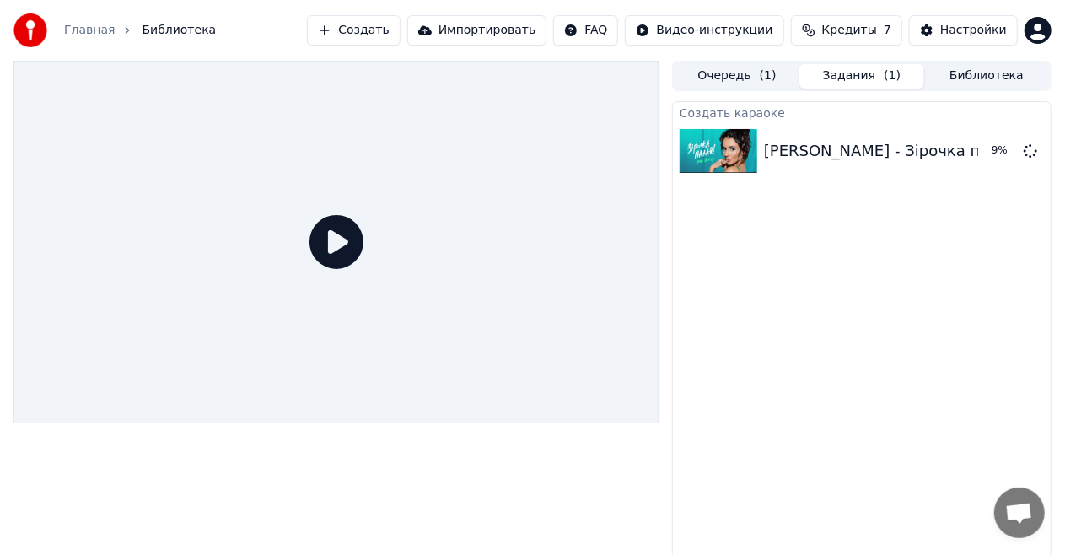 The image size is (1065, 555). Describe the element at coordinates (1004, 151) in the screenshot. I see `div: 9 %` at that location.